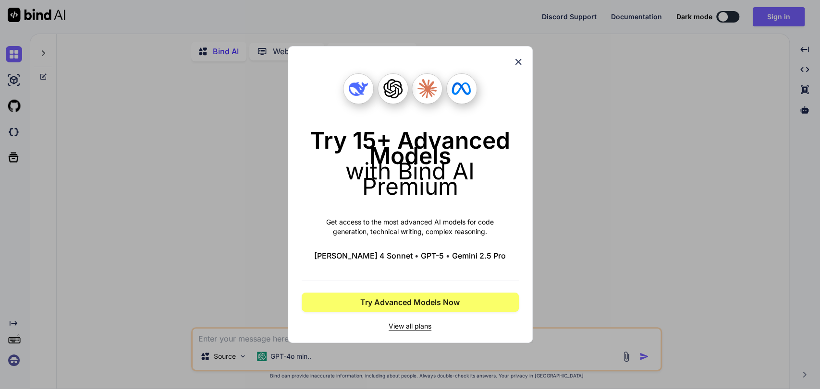 The height and width of the screenshot is (389, 820). I want to click on span: View all plans, so click(410, 327).